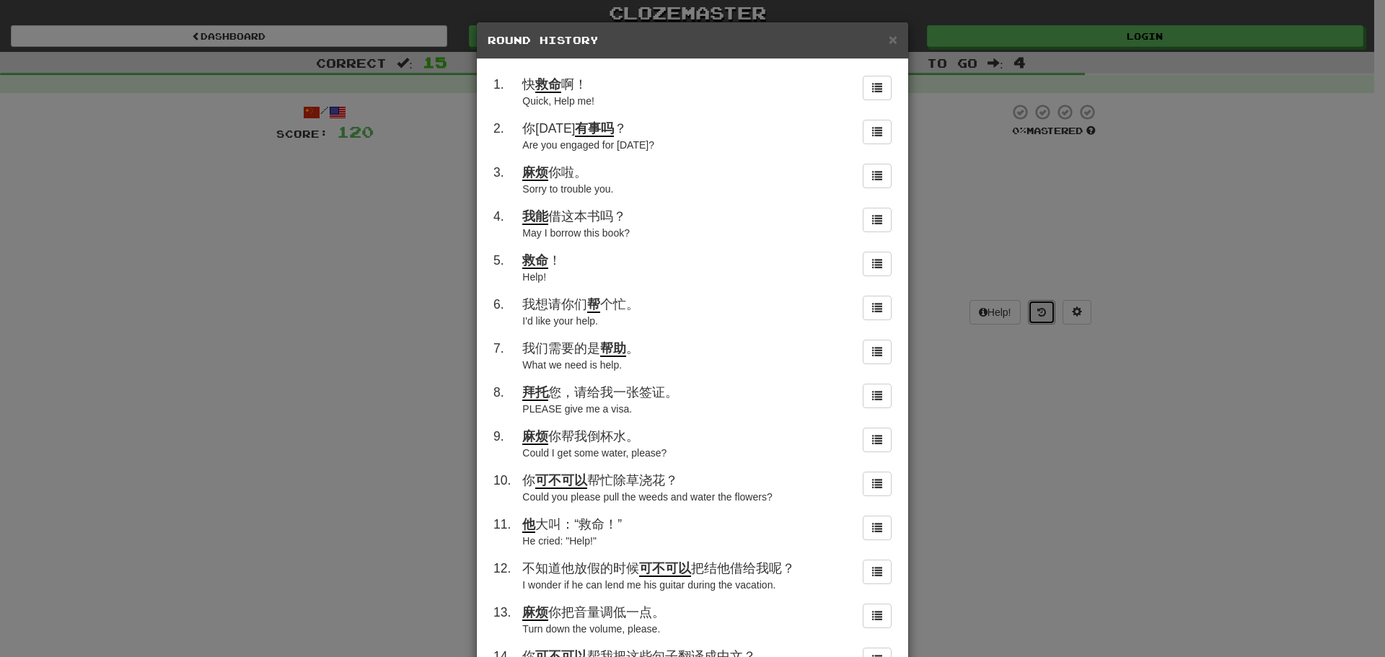 This screenshot has height=657, width=1385. What do you see at coordinates (502, 92) in the screenshot?
I see `td: 1 .` at bounding box center [502, 92].